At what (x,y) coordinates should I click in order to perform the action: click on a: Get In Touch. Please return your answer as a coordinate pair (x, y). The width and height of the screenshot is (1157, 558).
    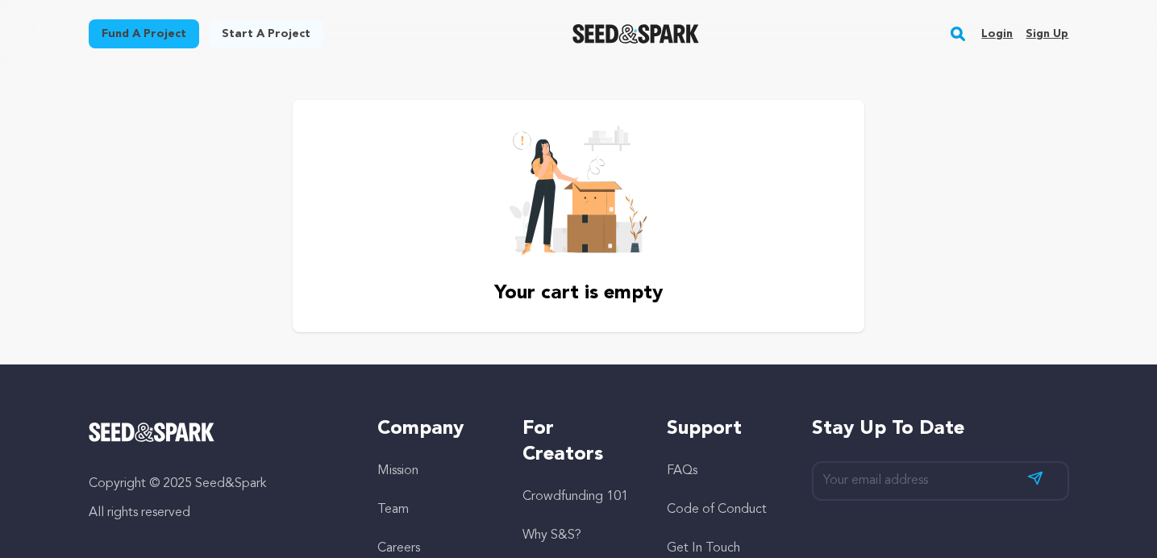
    Looking at the image, I should click on (703, 548).